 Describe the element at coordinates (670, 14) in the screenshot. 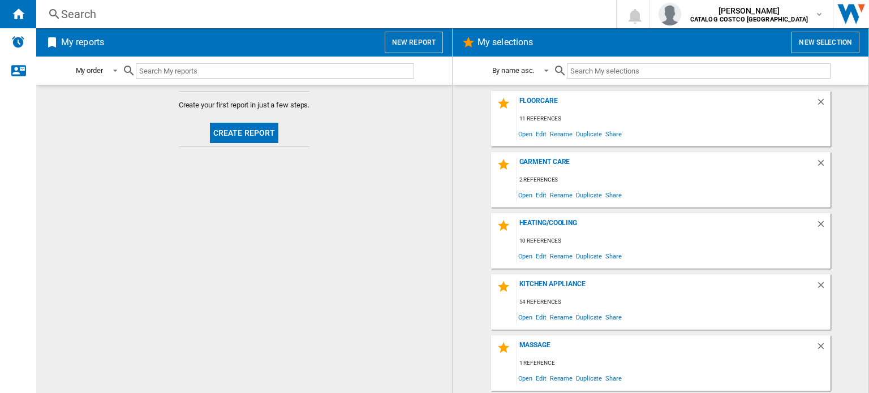

I see `img: profile.jpg` at that location.